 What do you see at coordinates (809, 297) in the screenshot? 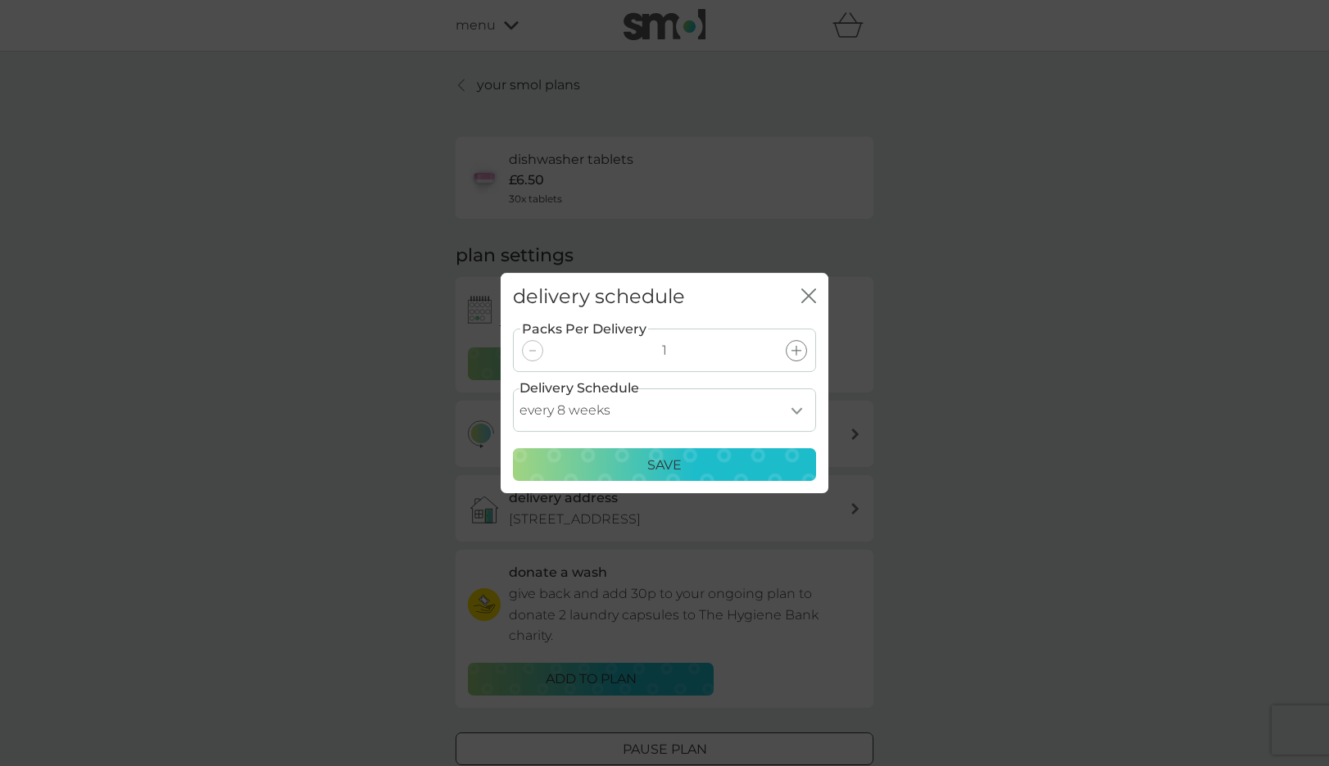
I see `button: close` at bounding box center [809, 297].